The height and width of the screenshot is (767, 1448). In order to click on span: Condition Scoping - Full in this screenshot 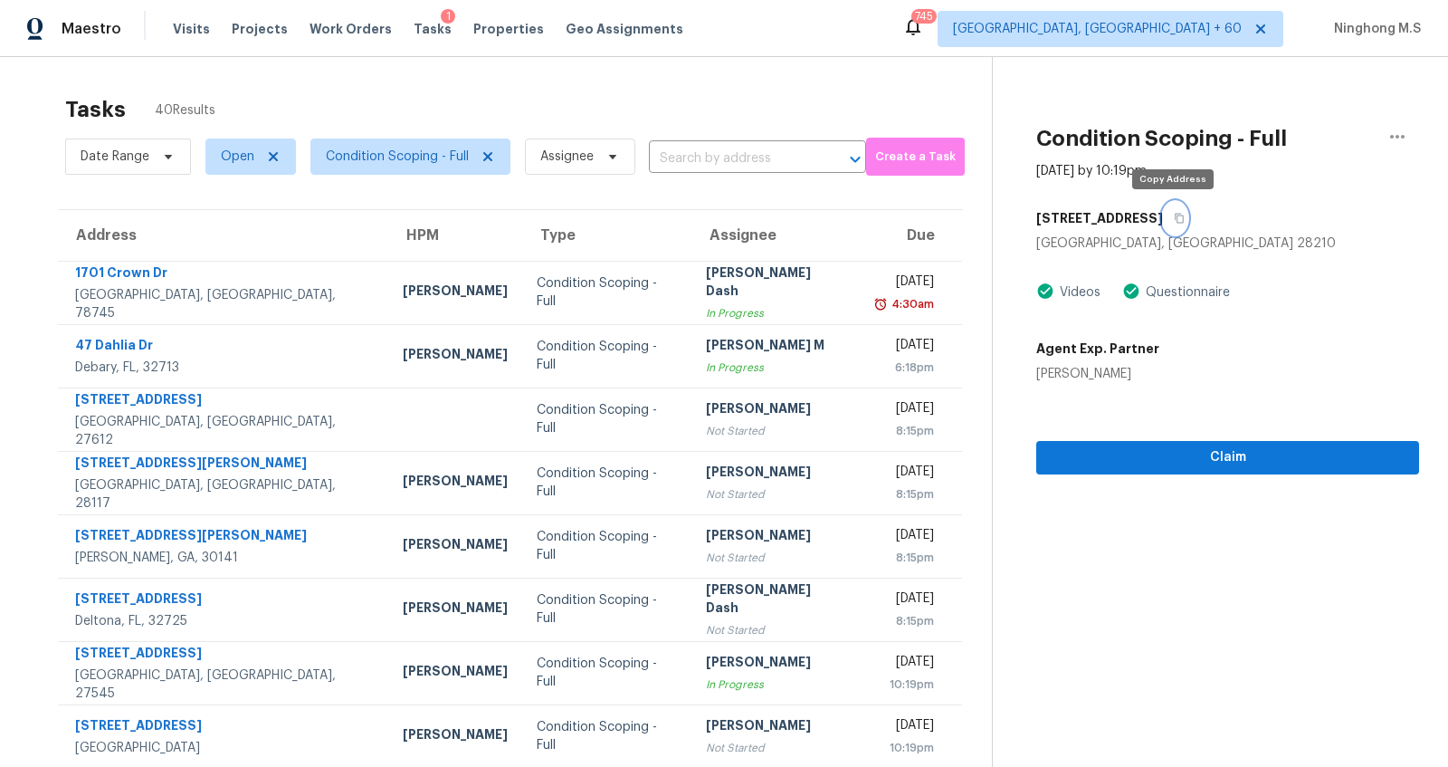, I will do `click(397, 157)`.